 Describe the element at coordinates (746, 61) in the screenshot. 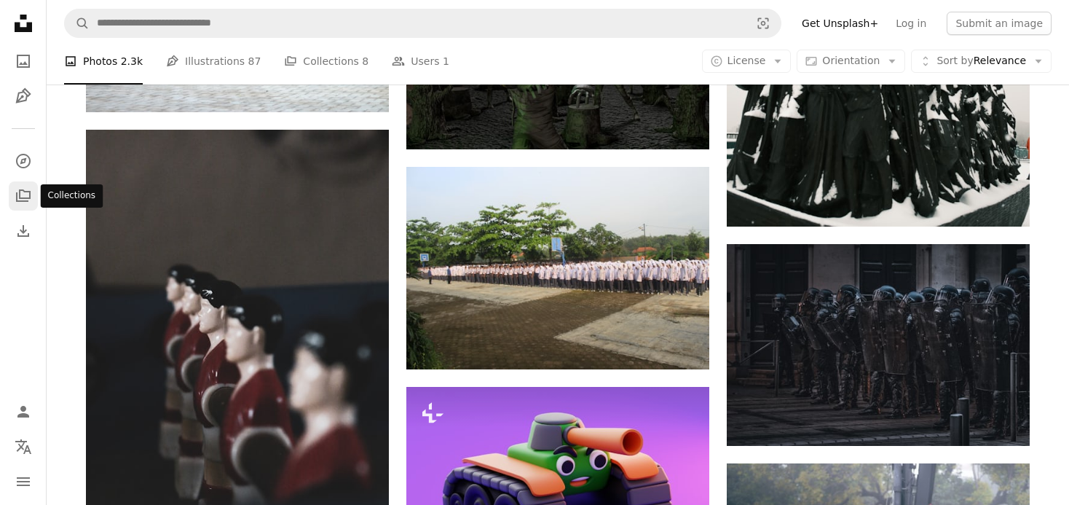

I see `button: License` at that location.